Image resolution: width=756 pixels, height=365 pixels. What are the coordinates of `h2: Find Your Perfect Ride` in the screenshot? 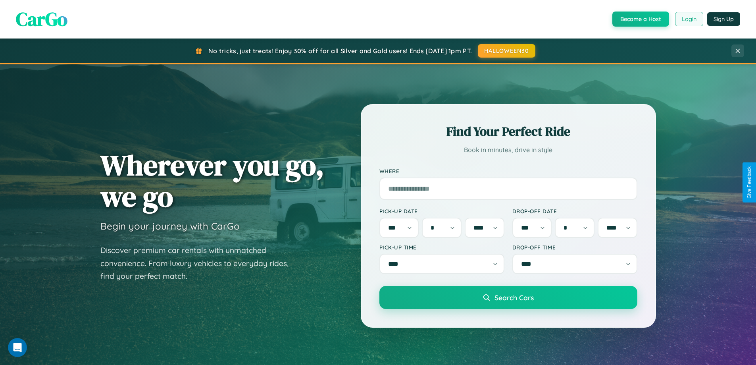 It's located at (508, 131).